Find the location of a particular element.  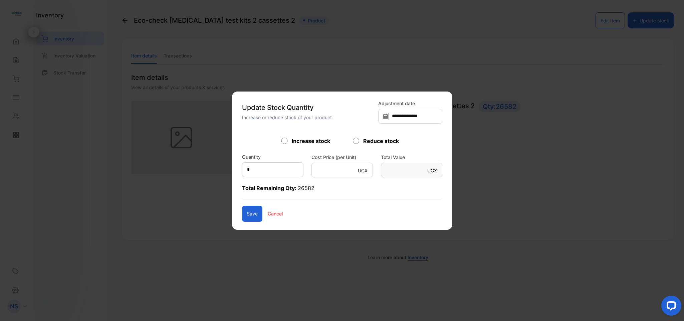

label: Quantity is located at coordinates (251, 157).